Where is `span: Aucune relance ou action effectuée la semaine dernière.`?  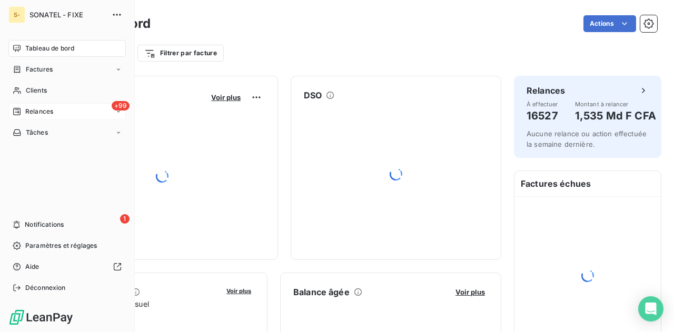 span: Aucune relance ou action effectuée la semaine dernière. is located at coordinates (587, 139).